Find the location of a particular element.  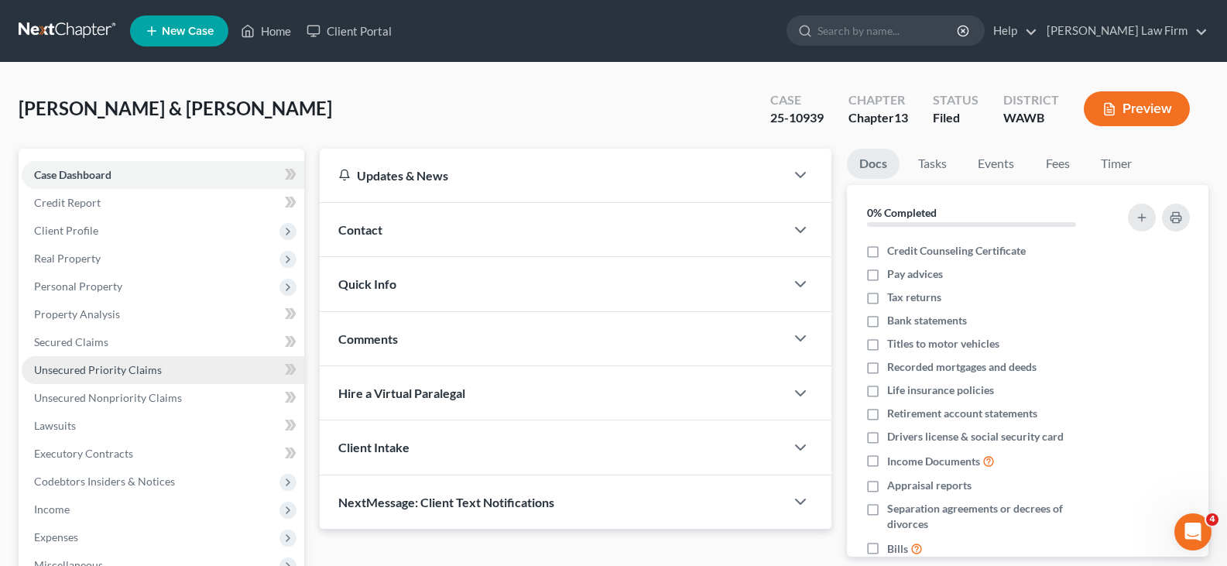

span: Executory Contracts is located at coordinates (84, 453).